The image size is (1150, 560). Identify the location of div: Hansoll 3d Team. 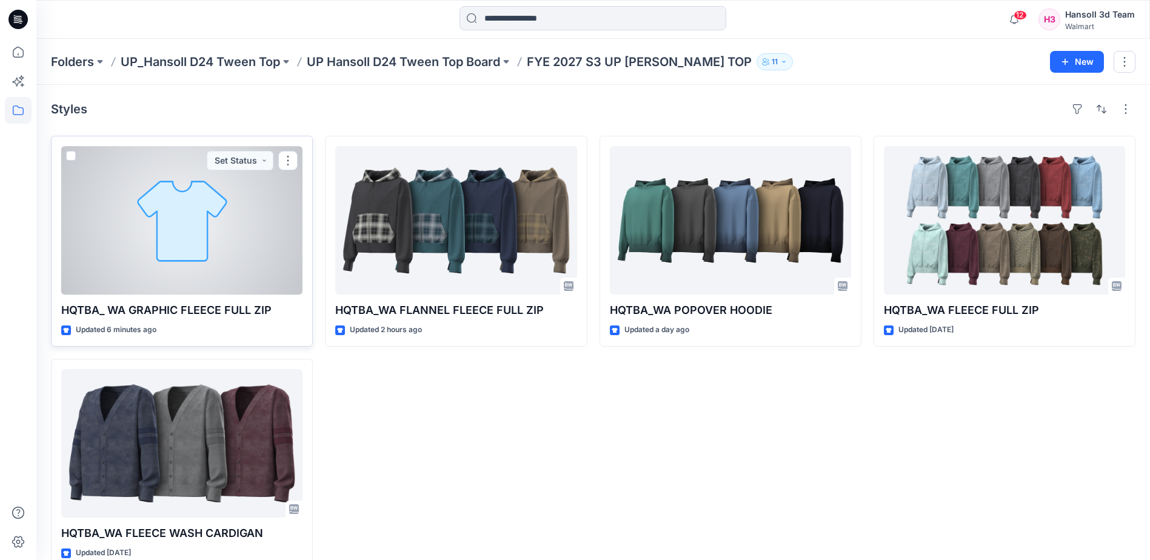
(1099, 15).